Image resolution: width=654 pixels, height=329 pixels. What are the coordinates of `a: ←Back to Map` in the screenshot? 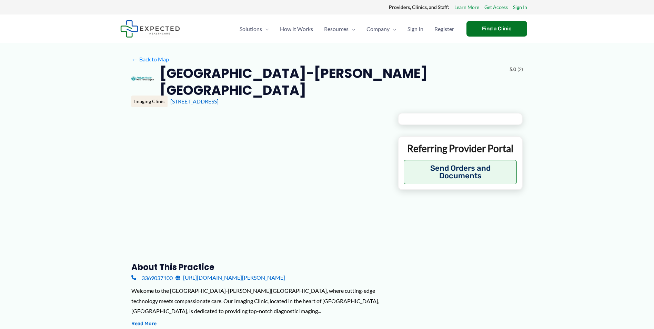 It's located at (150, 59).